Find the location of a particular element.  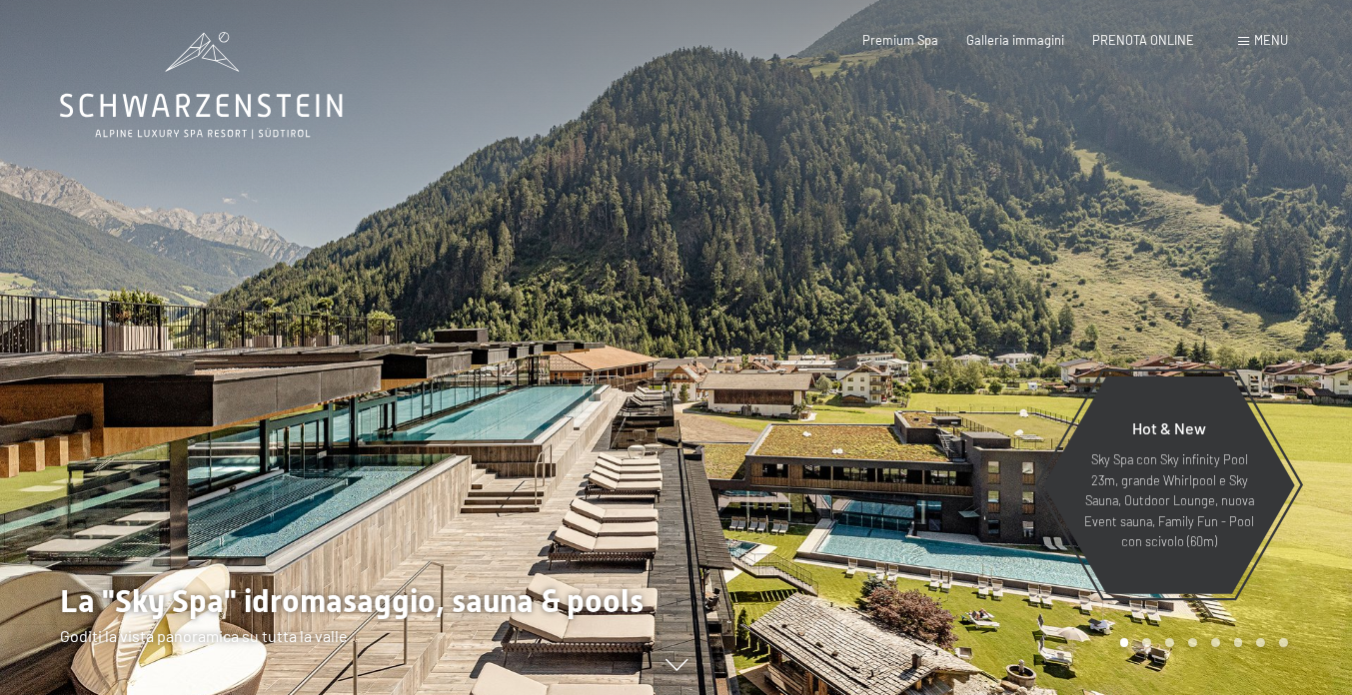

div: Carousel Pagination is located at coordinates (1200, 642).